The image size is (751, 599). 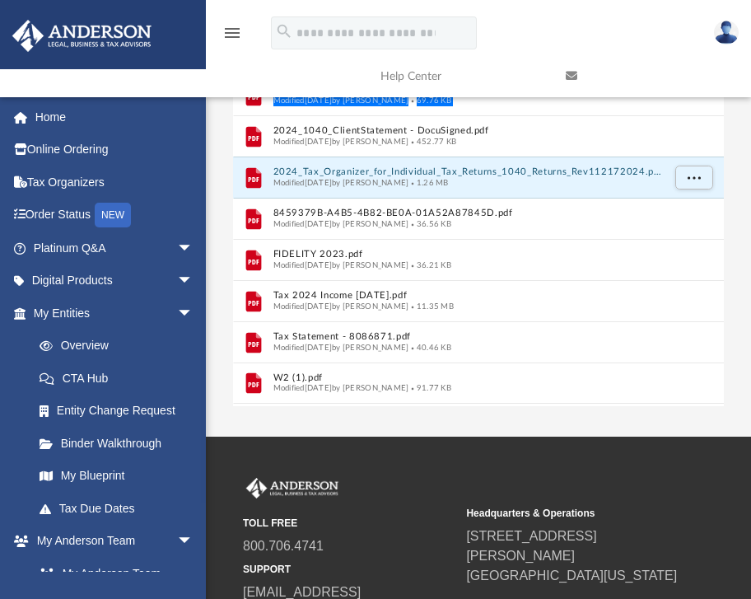 What do you see at coordinates (430, 388) in the screenshot?
I see `span: 91.77 KB` at bounding box center [430, 388].